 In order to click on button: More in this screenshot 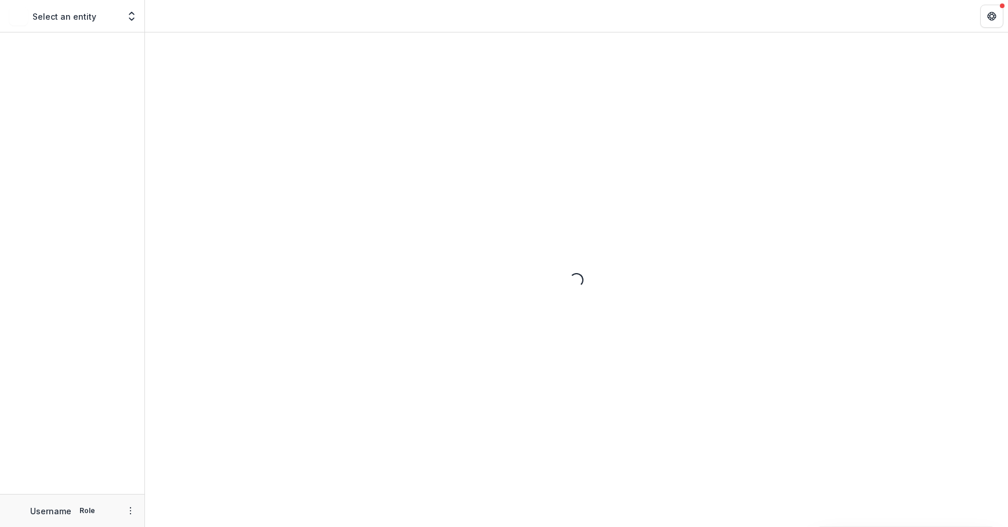, I will do `click(131, 511)`.